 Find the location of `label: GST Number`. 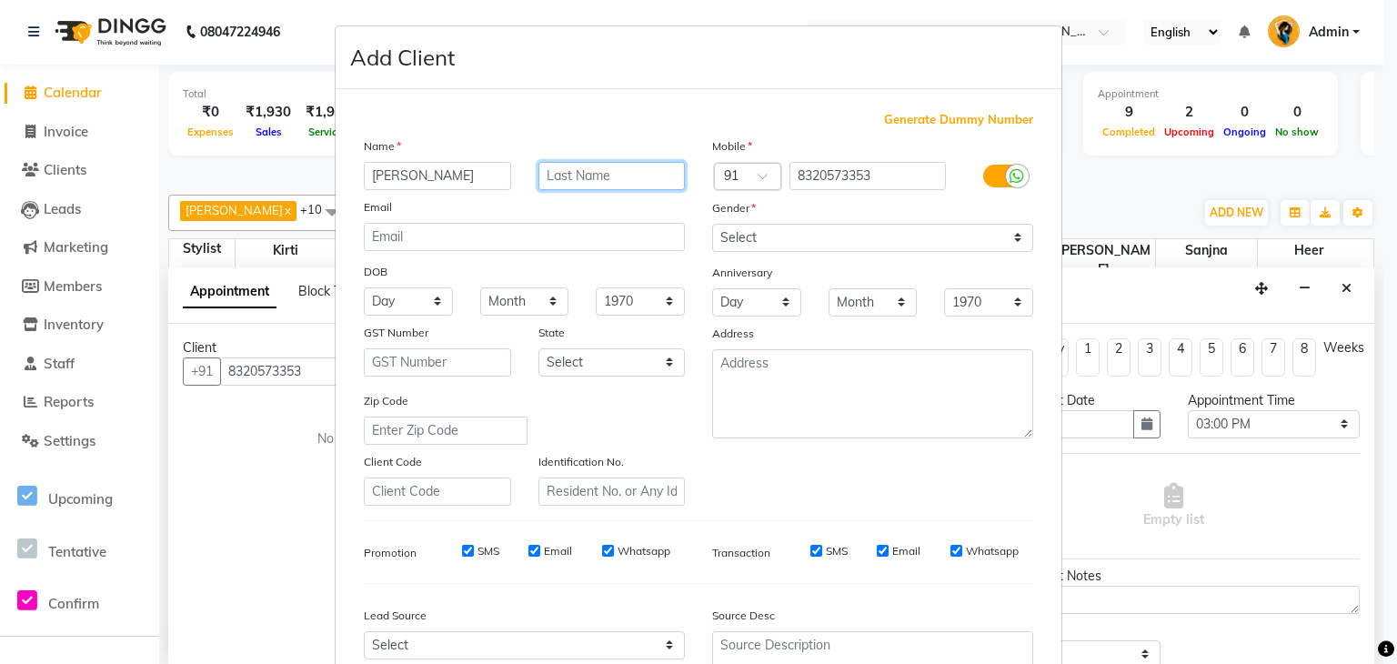

label: GST Number is located at coordinates (396, 333).